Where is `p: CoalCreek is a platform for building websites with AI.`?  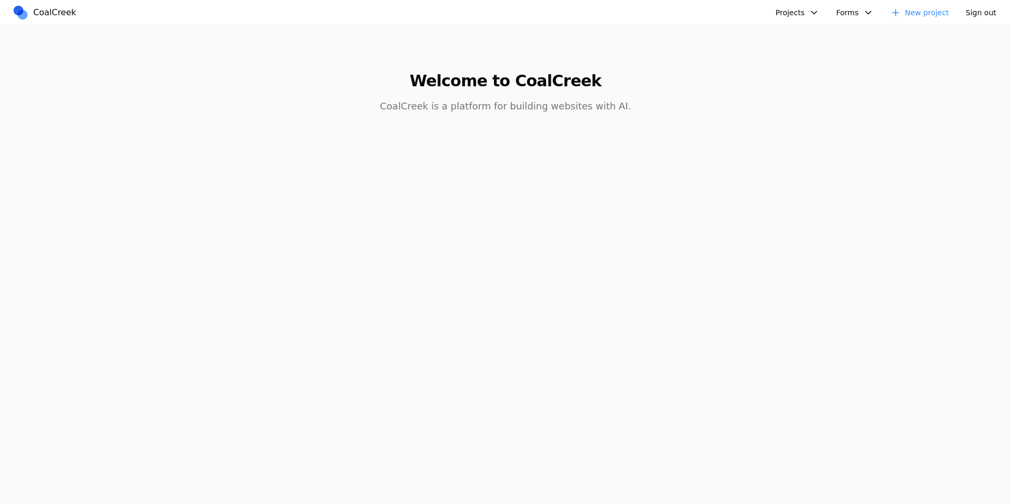
p: CoalCreek is a platform for building websites with AI. is located at coordinates (506, 106).